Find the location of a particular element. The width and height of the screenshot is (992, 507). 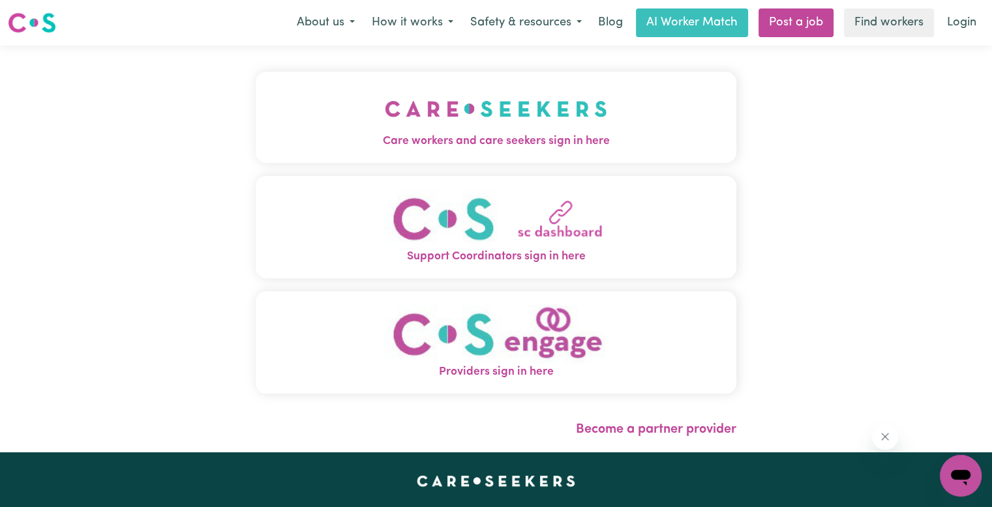

button: Support Coordinators sign in here is located at coordinates (495, 227).